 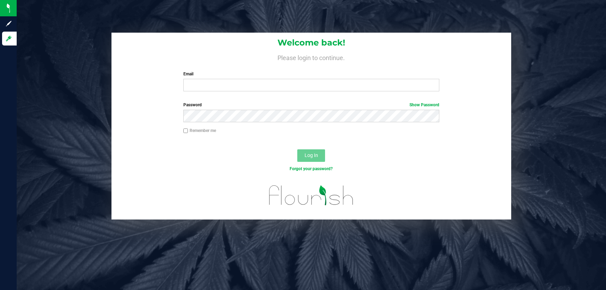 I want to click on button: Log In, so click(x=311, y=156).